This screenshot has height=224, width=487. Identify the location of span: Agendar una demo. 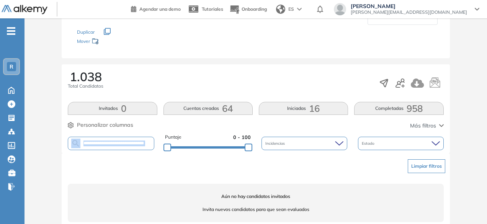
(160, 9).